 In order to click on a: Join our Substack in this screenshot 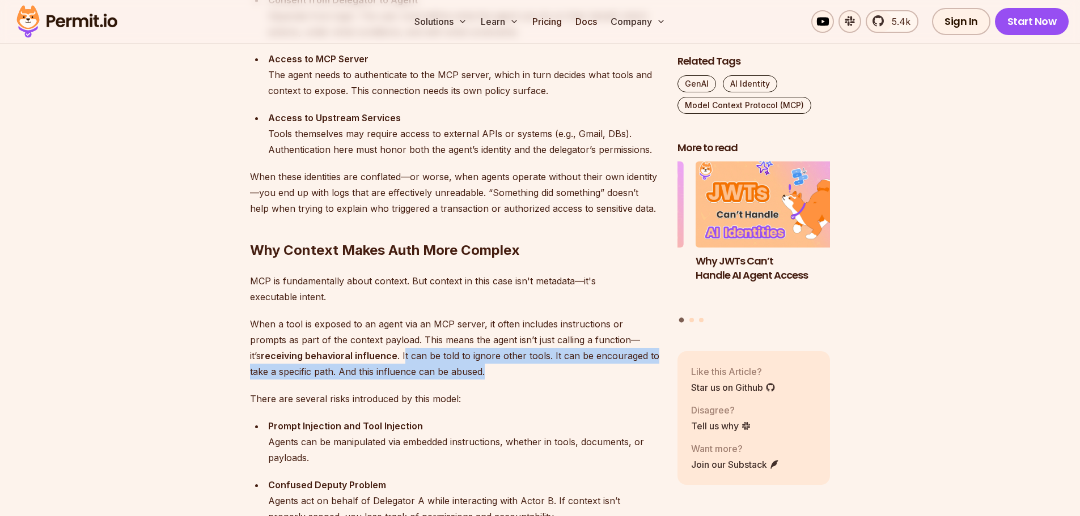, I will do `click(735, 465)`.